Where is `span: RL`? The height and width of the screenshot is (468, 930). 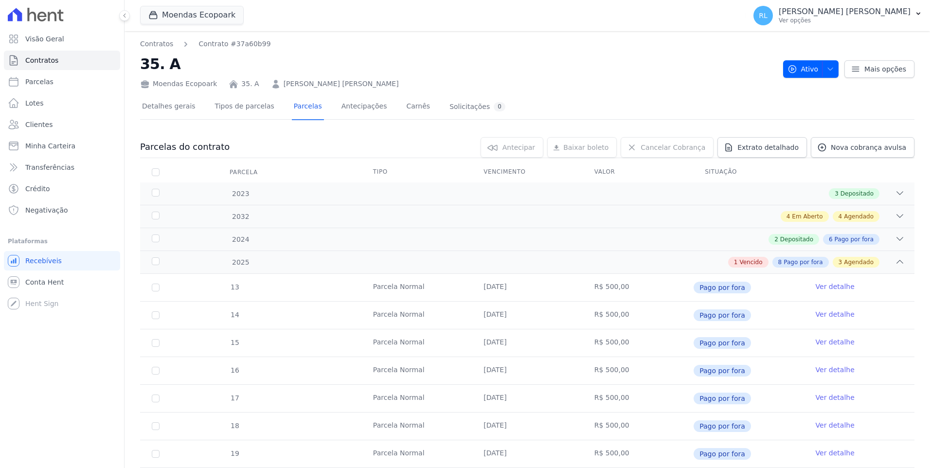 span: RL is located at coordinates (763, 16).